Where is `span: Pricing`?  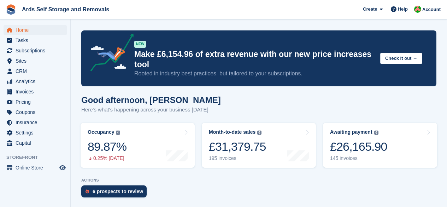
span: Pricing is located at coordinates (37, 102).